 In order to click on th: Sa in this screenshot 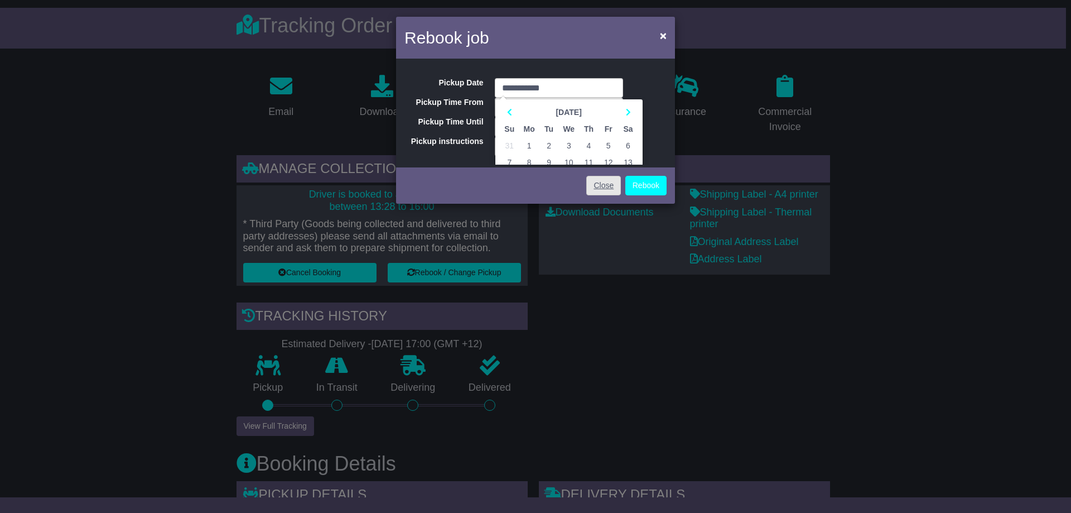, I will do `click(628, 129)`.